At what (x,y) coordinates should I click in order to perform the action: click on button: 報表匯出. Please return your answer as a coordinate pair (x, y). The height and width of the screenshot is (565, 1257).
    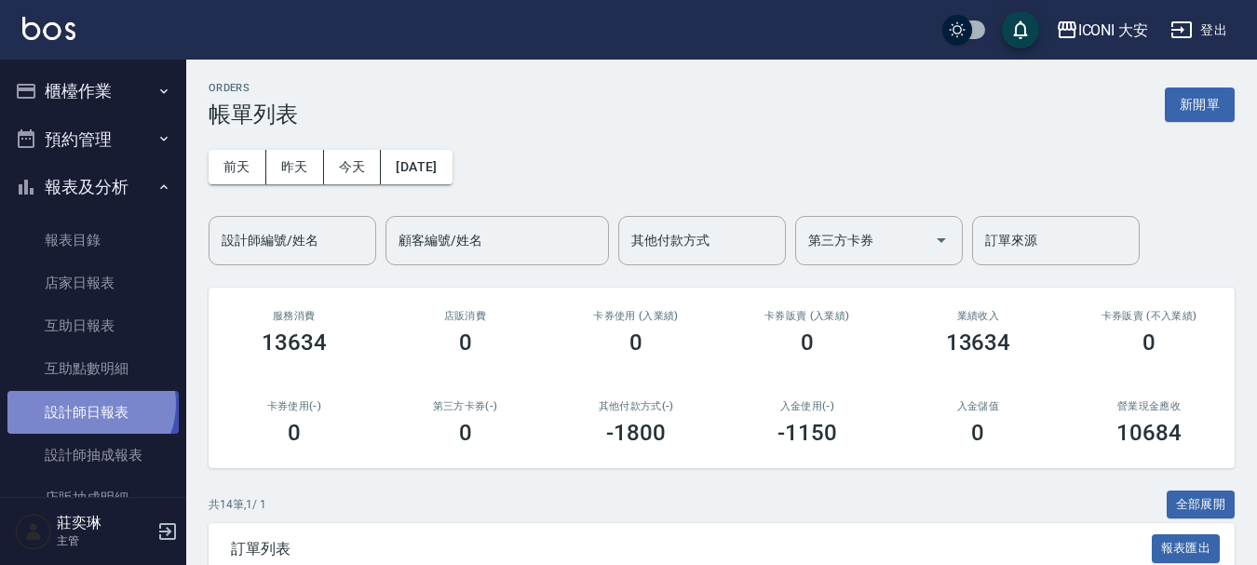
    Looking at the image, I should click on (1186, 548).